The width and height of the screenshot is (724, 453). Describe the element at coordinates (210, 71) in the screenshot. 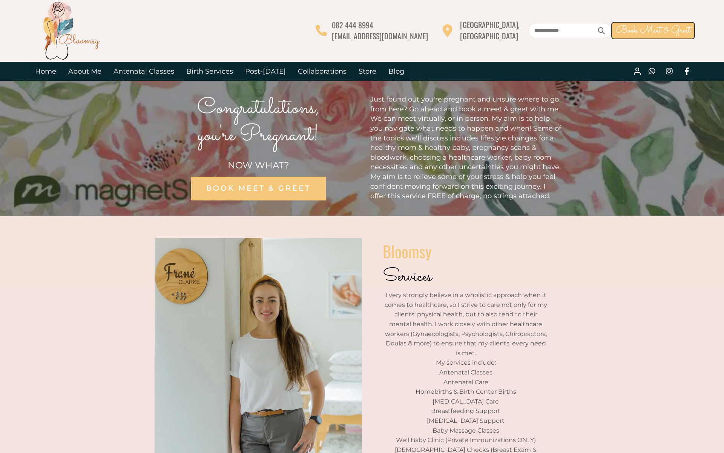

I see `a: Birth Services` at that location.